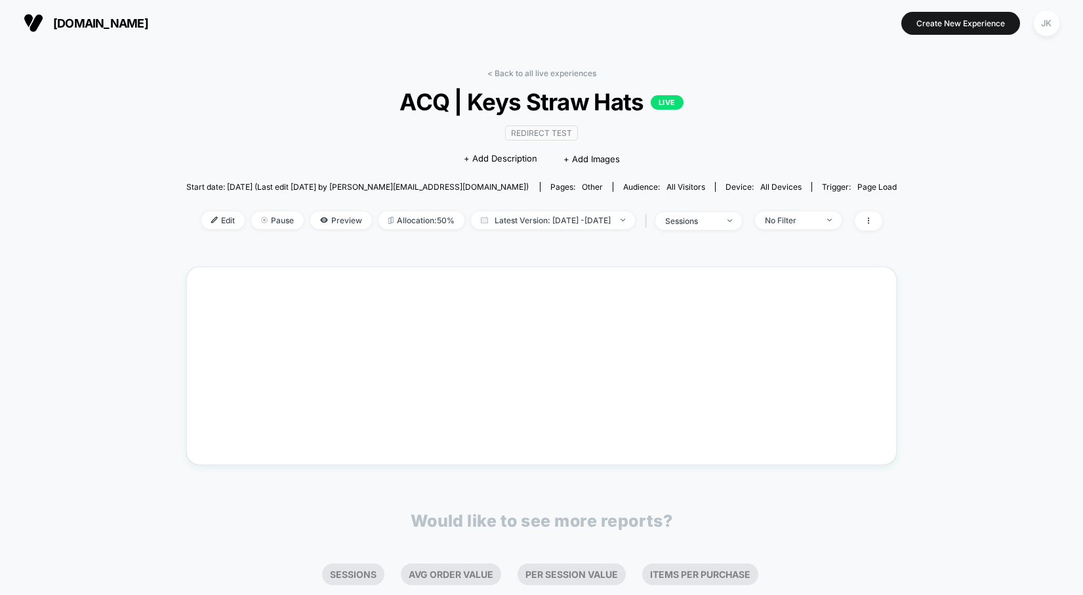 This screenshot has width=1083, height=595. What do you see at coordinates (1047, 23) in the screenshot?
I see `div: JK` at bounding box center [1047, 23].